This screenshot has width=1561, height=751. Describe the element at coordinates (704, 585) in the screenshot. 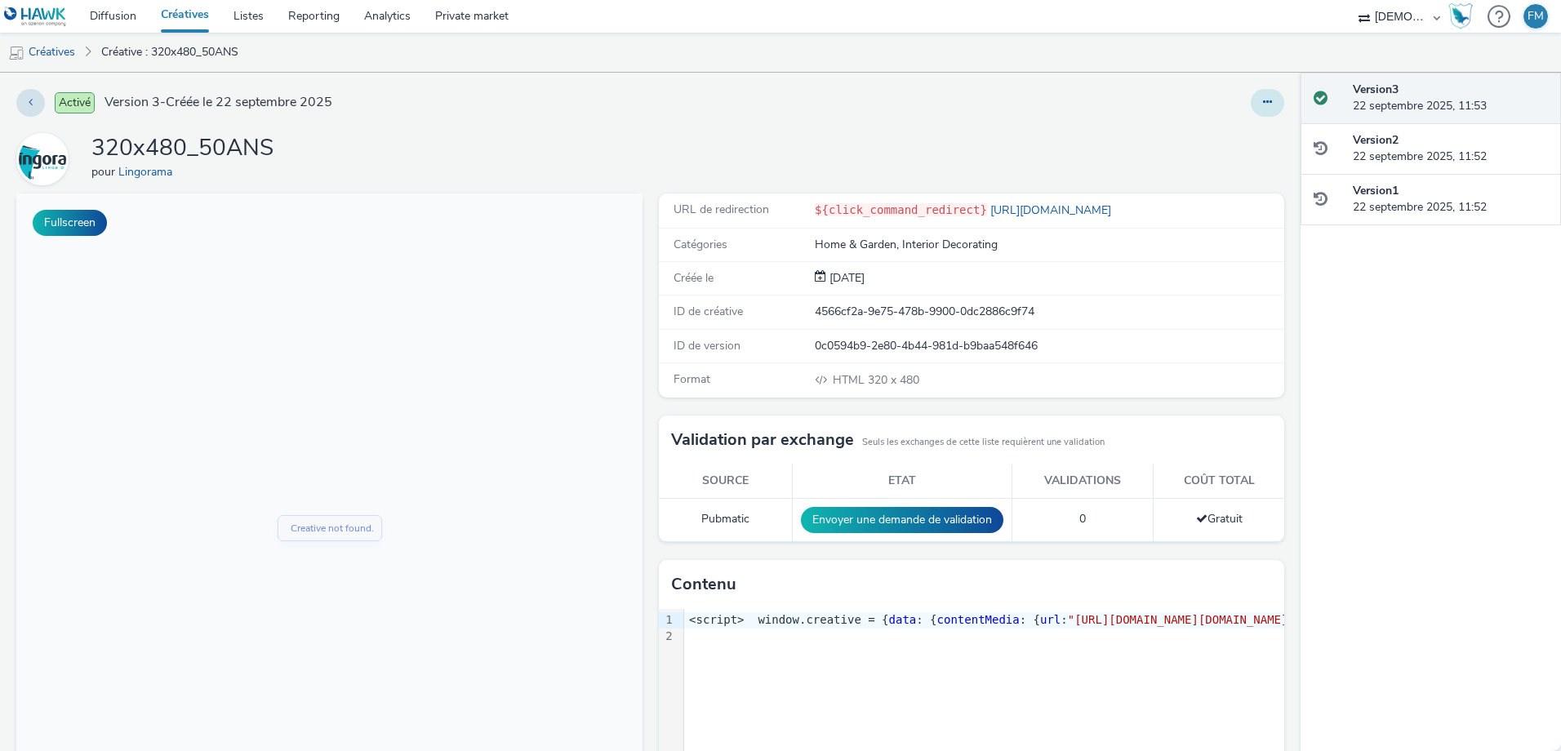

I see `h3: Contenu` at that location.